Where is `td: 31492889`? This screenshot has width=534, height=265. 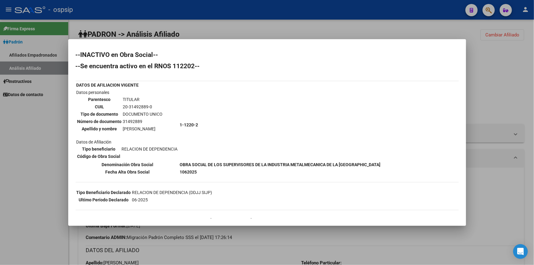 td: 31492889 is located at coordinates (143, 121).